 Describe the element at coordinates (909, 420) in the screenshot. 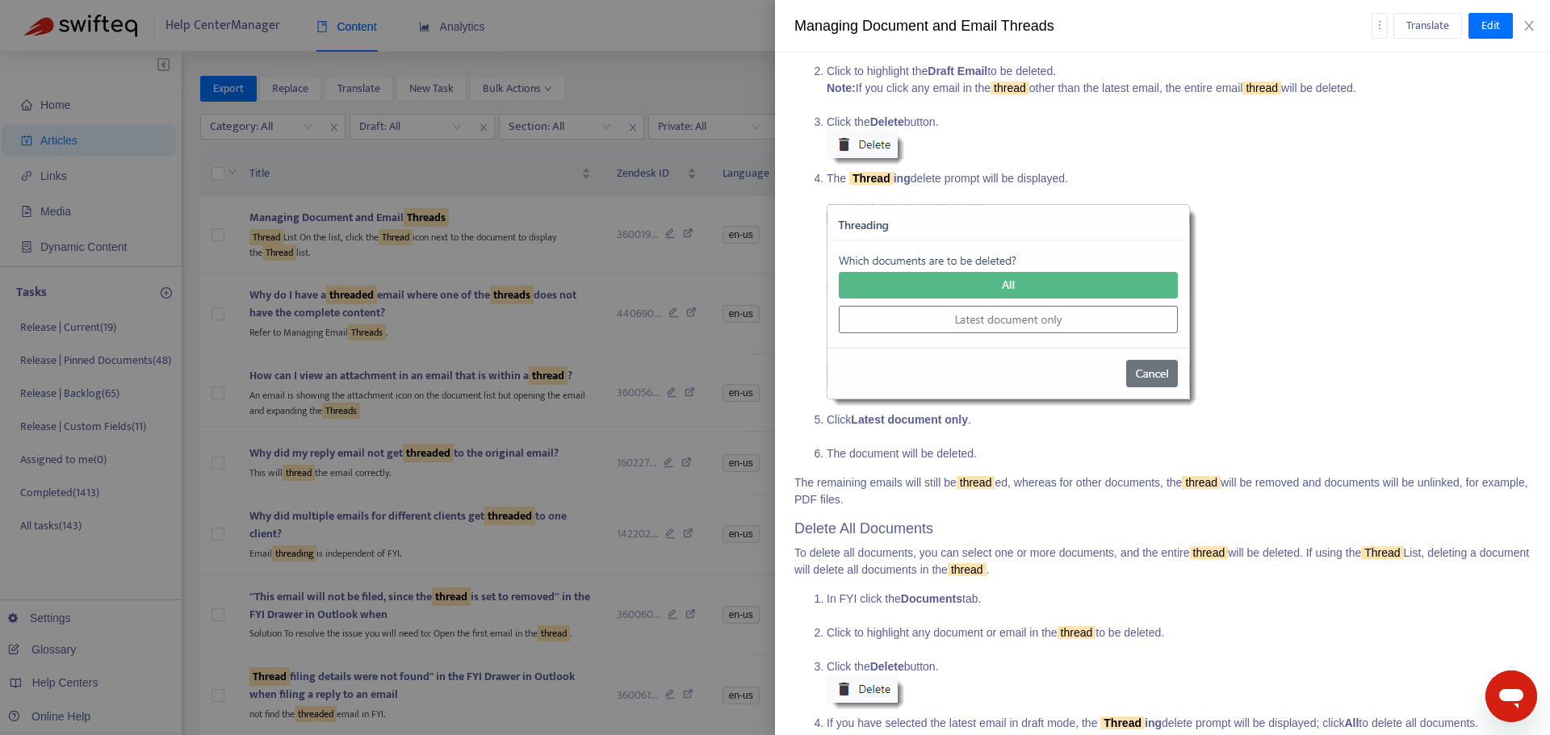

I see `strong: Latest document only` at that location.